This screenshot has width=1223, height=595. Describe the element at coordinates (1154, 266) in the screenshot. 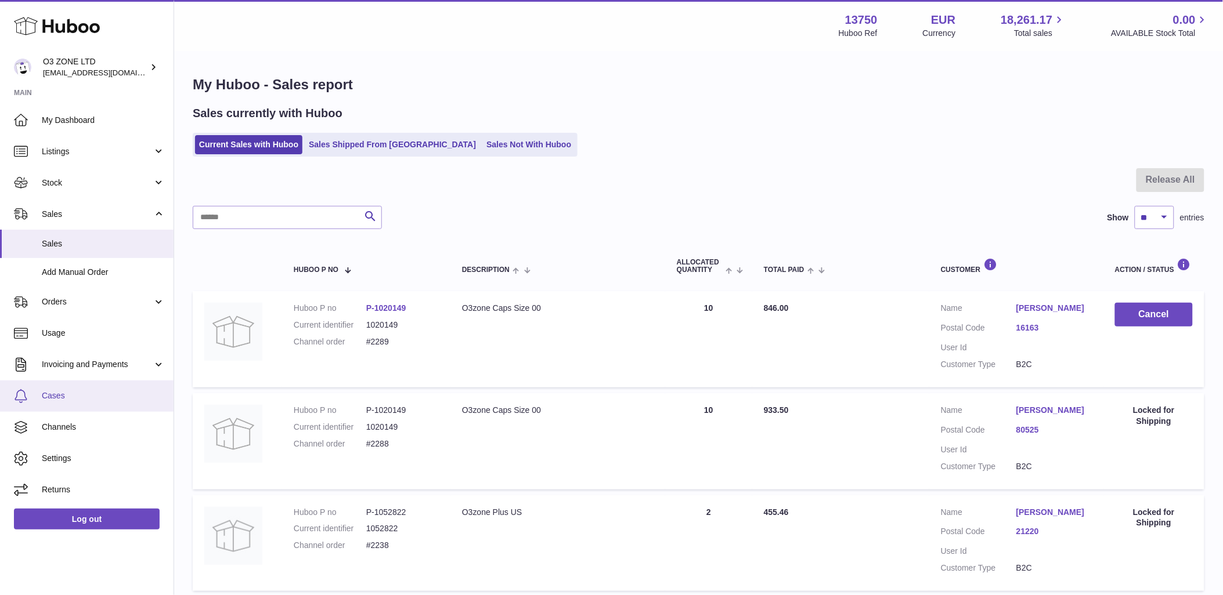

I see `div: Action / Status` at that location.